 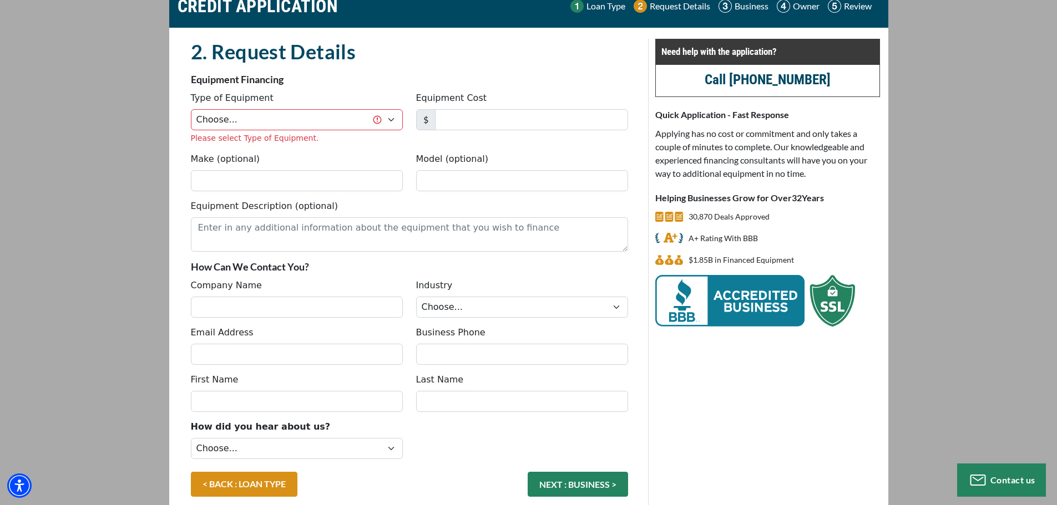 What do you see at coordinates (729, 217) in the screenshot?
I see `p: 30,870 Deals Approved` at bounding box center [729, 217].